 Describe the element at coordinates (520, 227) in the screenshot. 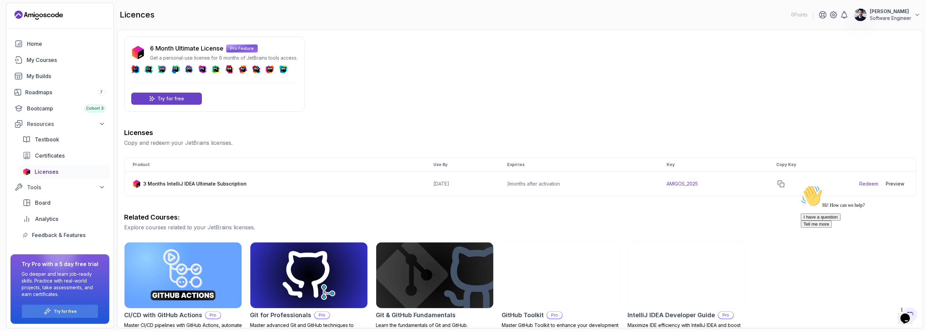

I see `p: Explore courses related to your JetBrains licenses.` at that location.